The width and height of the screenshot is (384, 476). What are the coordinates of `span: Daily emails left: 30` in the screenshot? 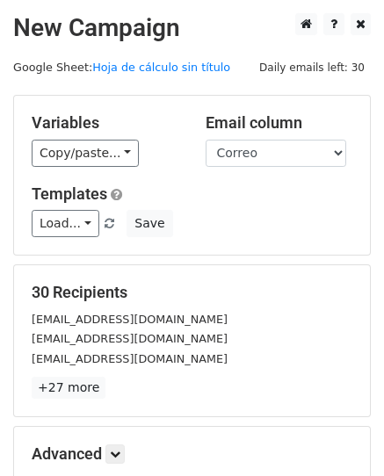 It's located at (312, 68).